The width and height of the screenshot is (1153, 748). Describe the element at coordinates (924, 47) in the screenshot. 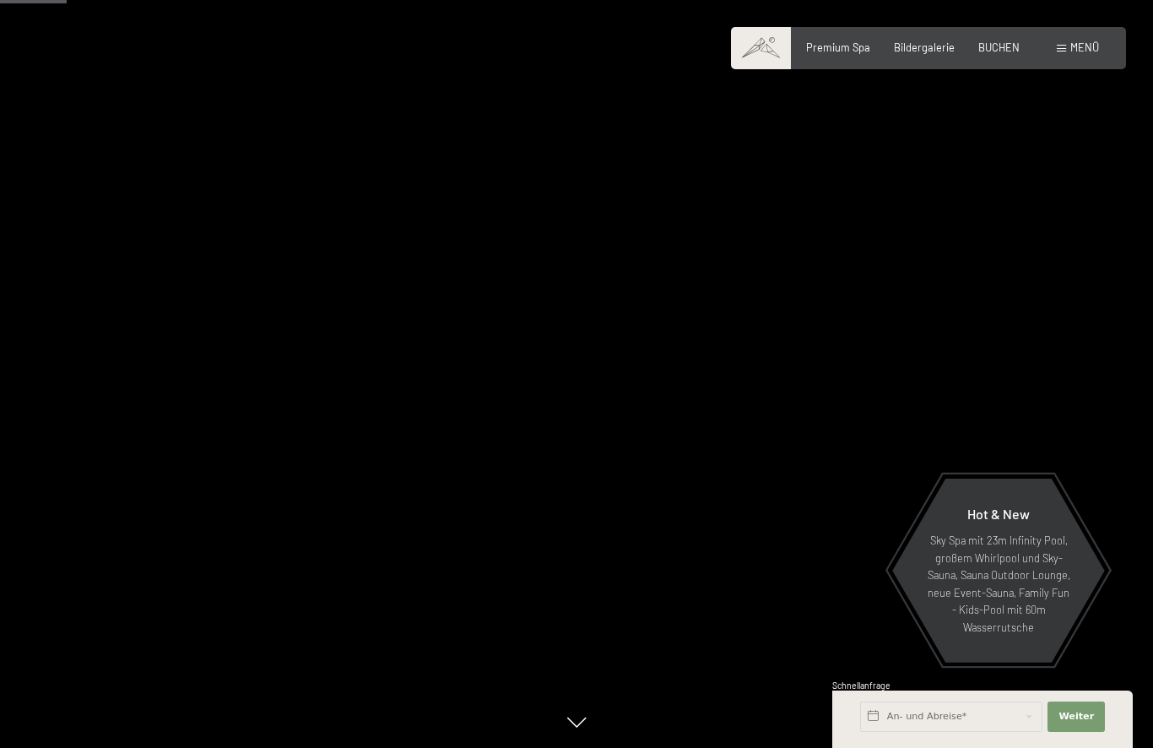

I see `a: Bildergalerie` at that location.